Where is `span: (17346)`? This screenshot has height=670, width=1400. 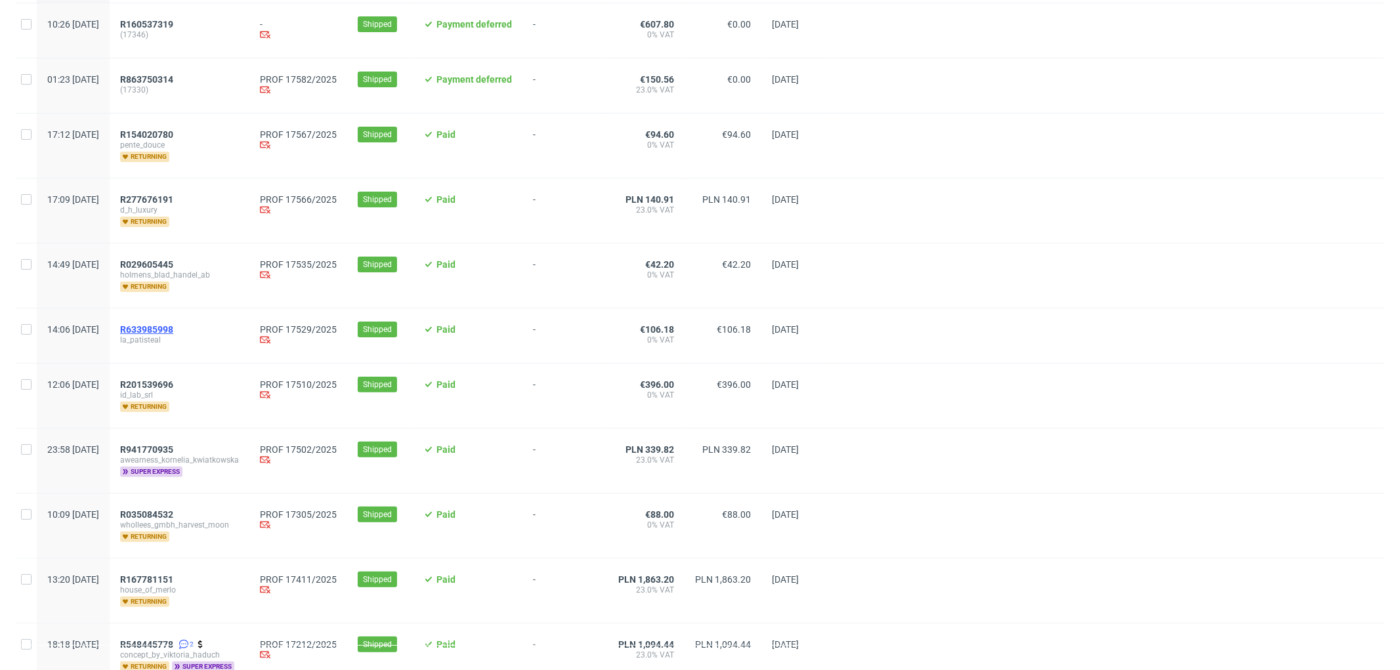
span: (17346) is located at coordinates (179, 35).